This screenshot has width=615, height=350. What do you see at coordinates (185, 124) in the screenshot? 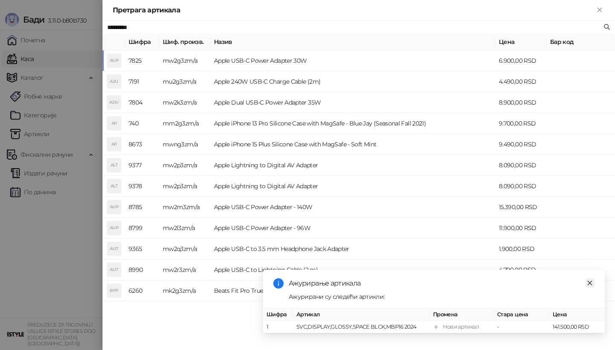
I see `td: mm2g3zm/a` at bounding box center [185, 124].